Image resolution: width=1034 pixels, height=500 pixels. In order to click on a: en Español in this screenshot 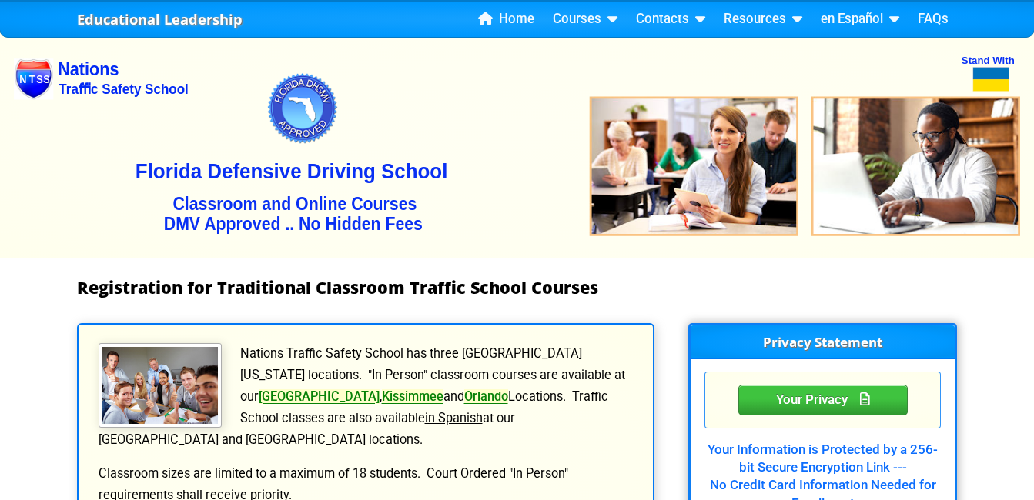, I will do `click(860, 19)`.